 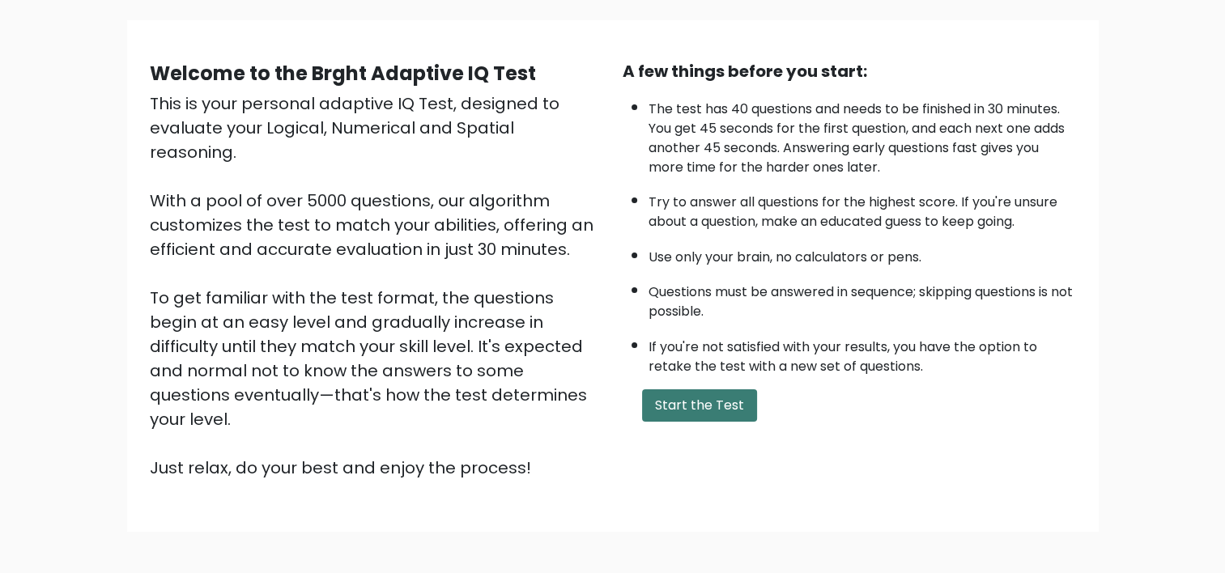 What do you see at coordinates (863, 353) in the screenshot?
I see `li: If you're not satisfied with your results, you have the option to retake the test with a new set ...` at bounding box center [863, 353].